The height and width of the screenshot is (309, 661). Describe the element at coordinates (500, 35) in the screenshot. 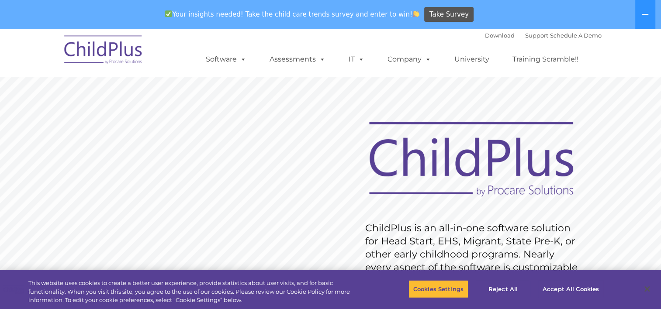

I see `a: Download` at that location.